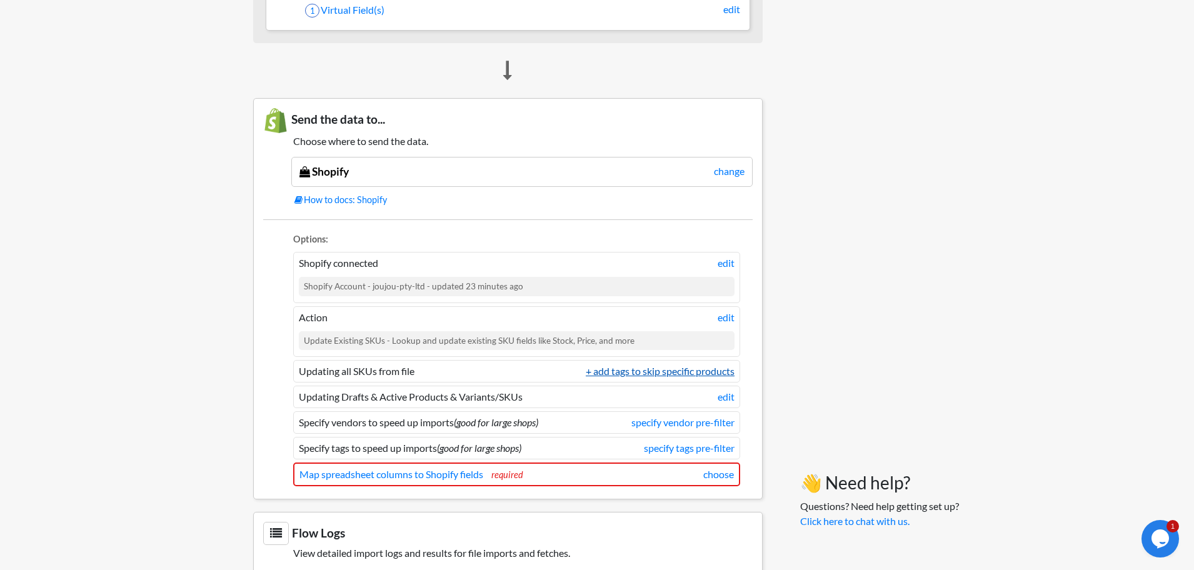 The width and height of the screenshot is (1194, 570). I want to click on a: + add tags to skip specific products, so click(660, 371).